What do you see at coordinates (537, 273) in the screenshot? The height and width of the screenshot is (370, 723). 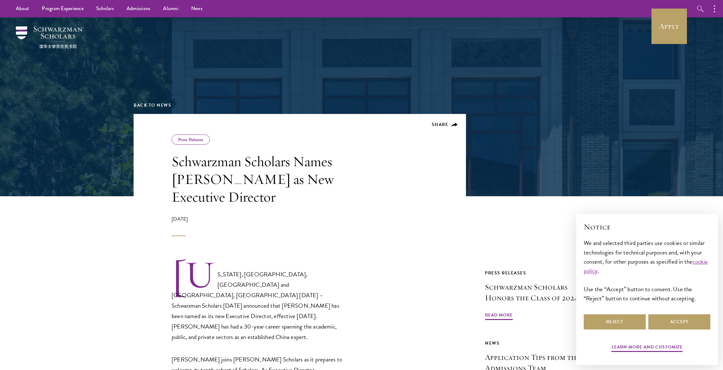 I see `div: Press Releases` at bounding box center [537, 273].